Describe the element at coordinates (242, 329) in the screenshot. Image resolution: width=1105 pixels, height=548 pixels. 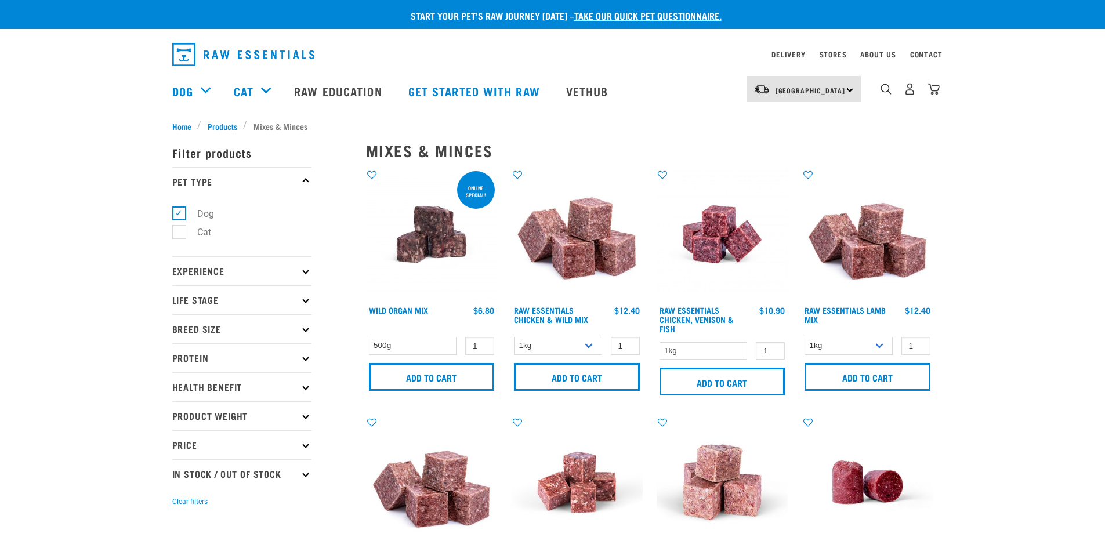
I see `p: Breed Size` at that location.